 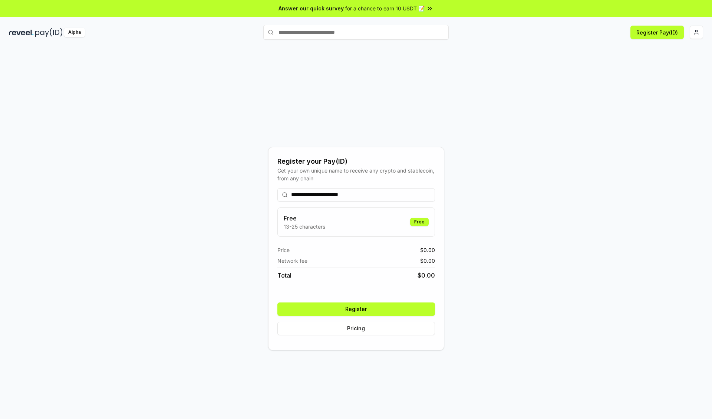 What do you see at coordinates (356, 174) in the screenshot?
I see `div: Get your own unique name to receive any crypto and stablecoin, from any chain` at bounding box center [356, 174].